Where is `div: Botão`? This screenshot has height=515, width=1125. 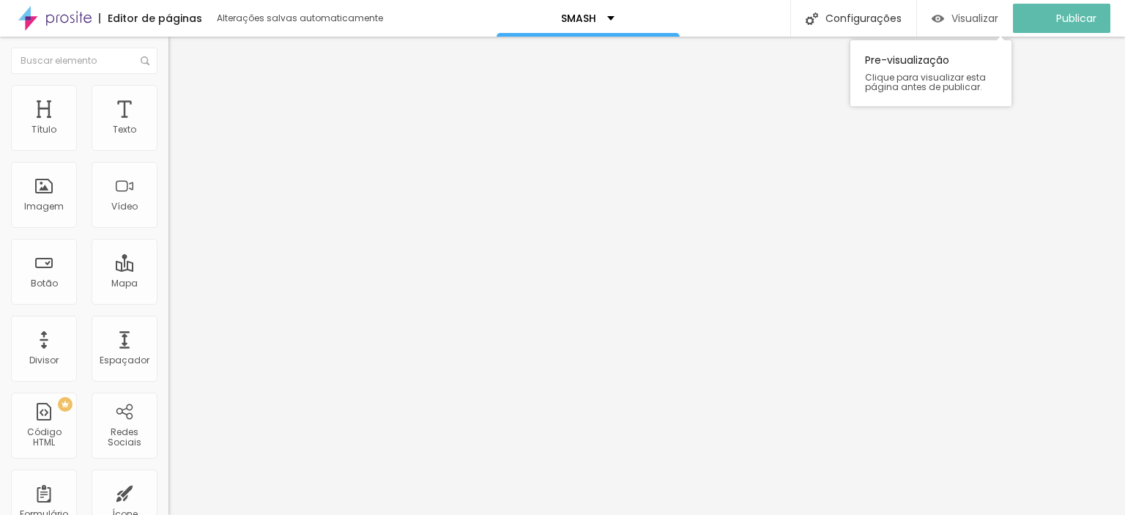
div: Botão is located at coordinates (44, 284).